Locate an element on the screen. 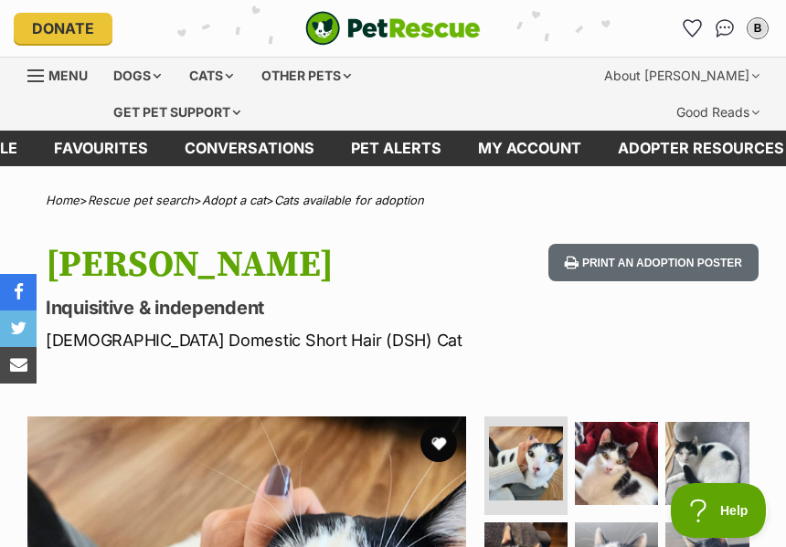 The width and height of the screenshot is (786, 547). div: Other pets is located at coordinates (306, 76).